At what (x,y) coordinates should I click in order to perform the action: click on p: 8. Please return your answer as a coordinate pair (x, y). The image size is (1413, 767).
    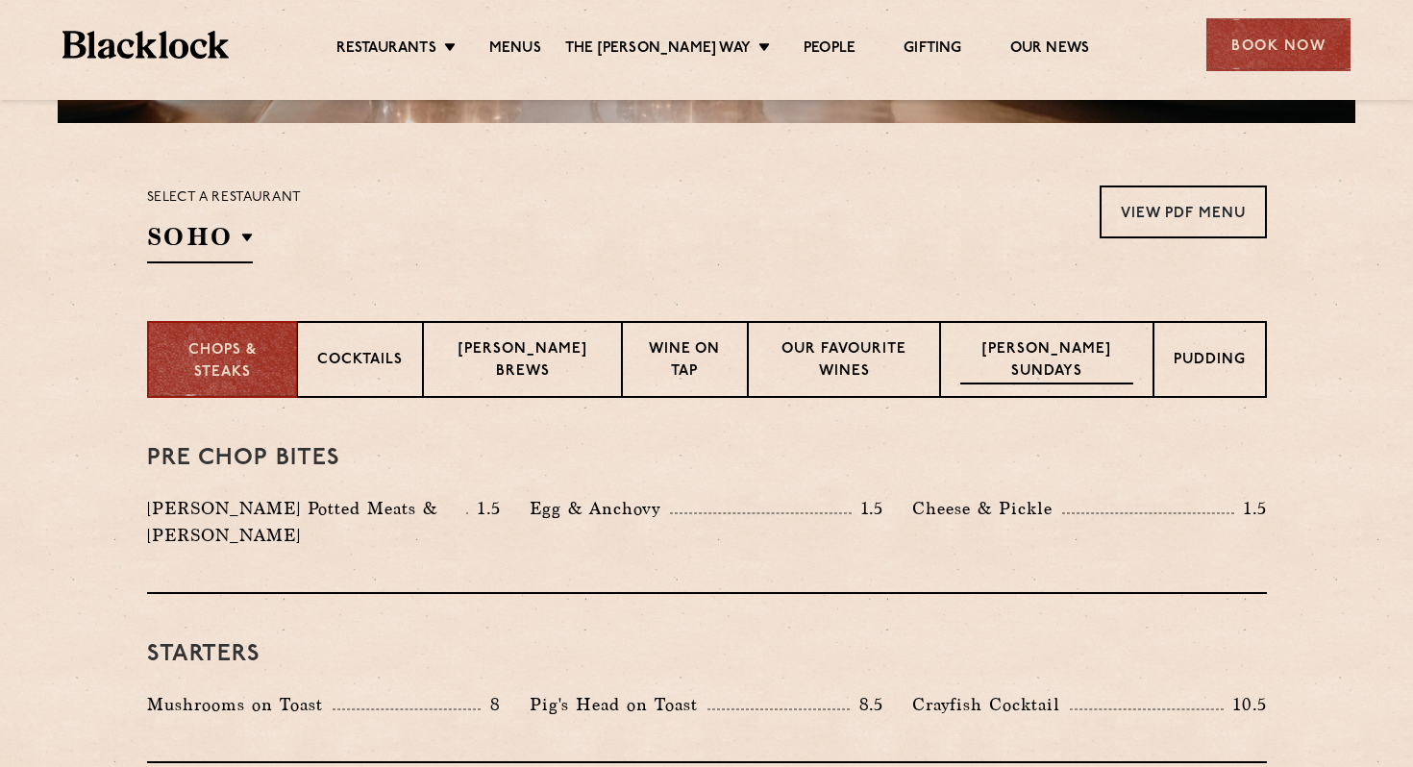
    Looking at the image, I should click on (490, 704).